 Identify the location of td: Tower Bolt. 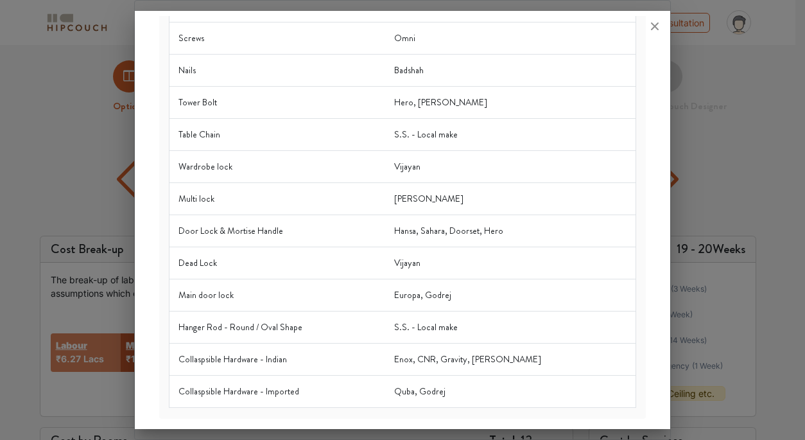
(277, 102).